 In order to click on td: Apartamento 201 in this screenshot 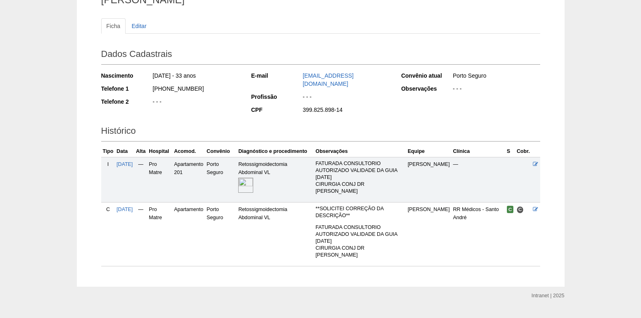, I will do `click(189, 179)`.